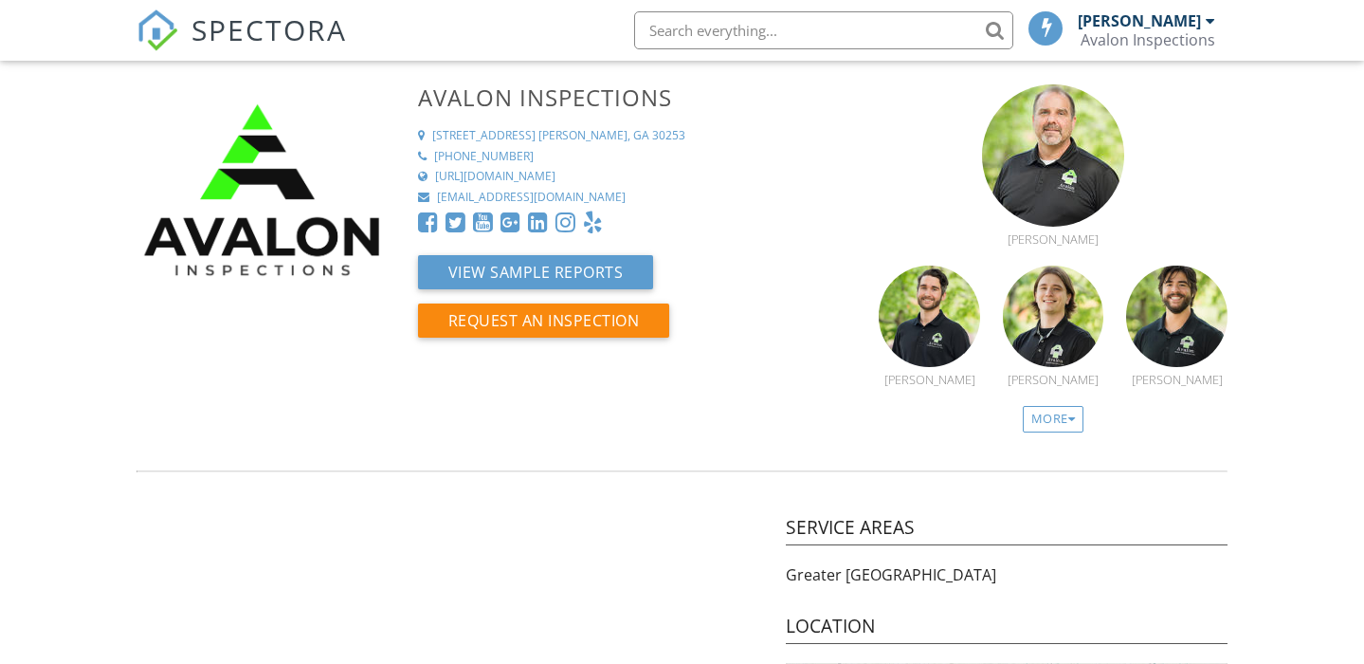 This screenshot has width=1364, height=664. I want to click on img: scbtv_avalonhome055.jpg, so click(929, 316).